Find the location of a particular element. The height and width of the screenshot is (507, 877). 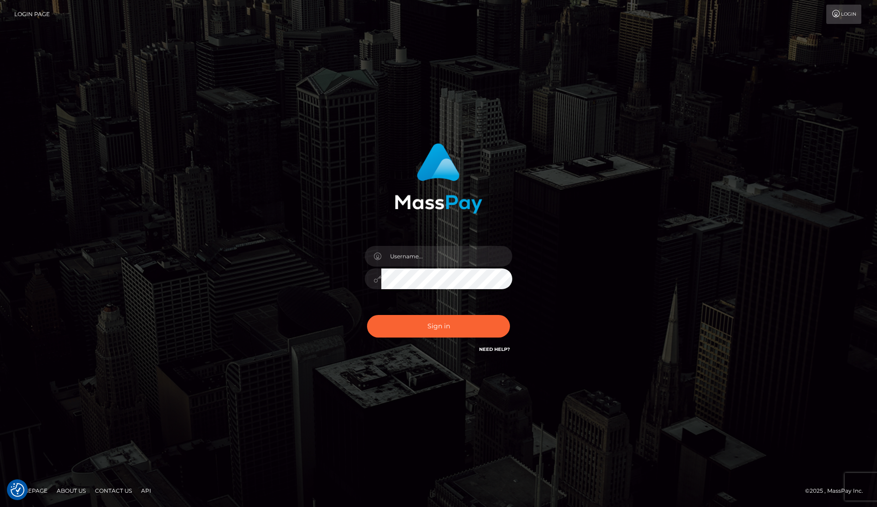

a: Homepage is located at coordinates (30, 491).